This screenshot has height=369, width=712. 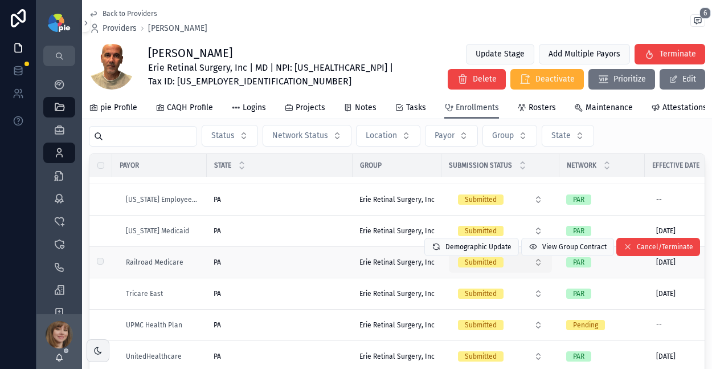 What do you see at coordinates (480, 165) in the screenshot?
I see `span: Submission Status` at bounding box center [480, 165].